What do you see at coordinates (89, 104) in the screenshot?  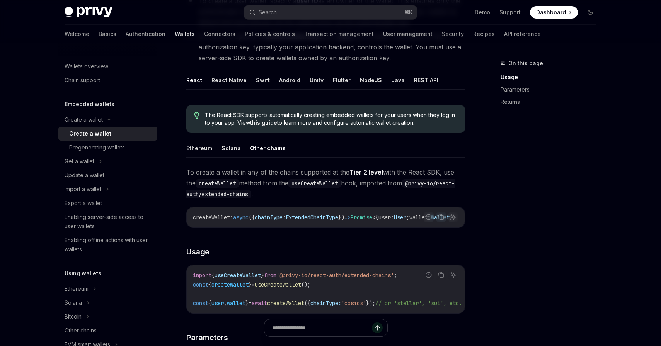 I see `h5: Embedded wallets` at bounding box center [89, 104].